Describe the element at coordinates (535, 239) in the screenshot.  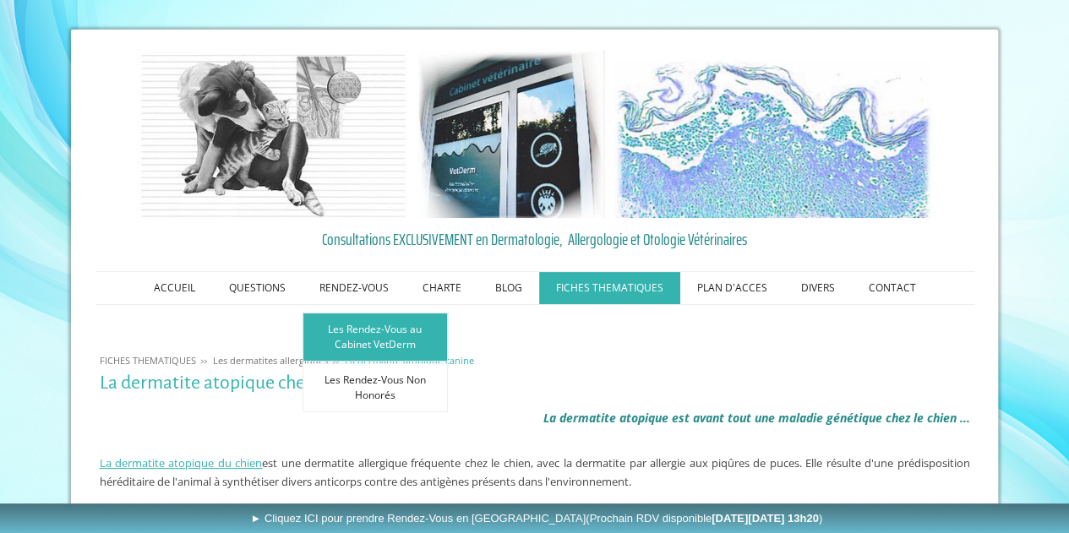
I see `a: Consultations EXCLUSIVEMENT en Dermatologie, Allergologie et Otologie Vétérinaires` at that location.